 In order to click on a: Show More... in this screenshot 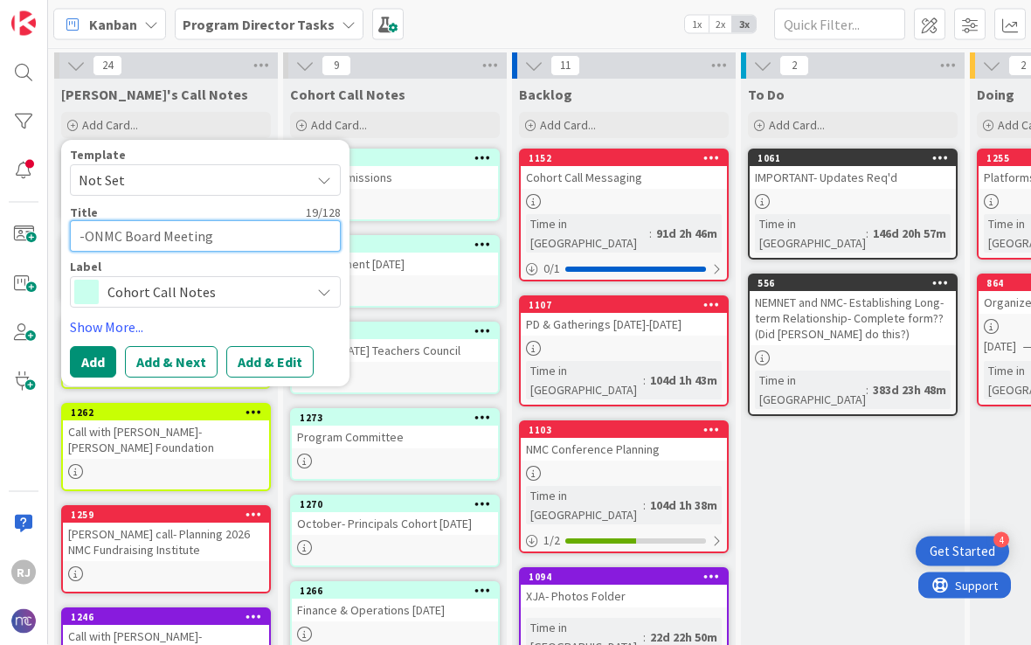, I will do `click(205, 327)`.